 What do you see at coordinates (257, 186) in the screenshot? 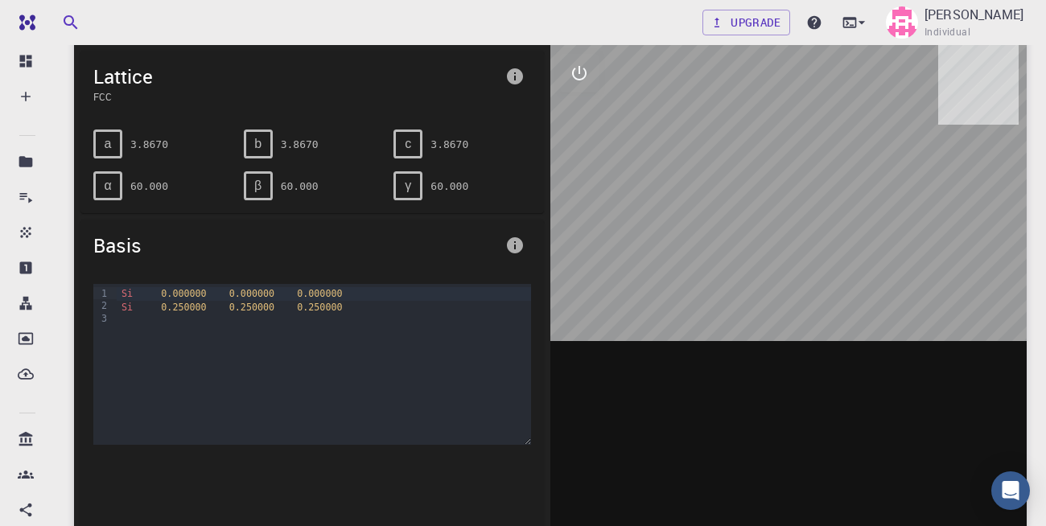
I see `span: β` at bounding box center [257, 186].